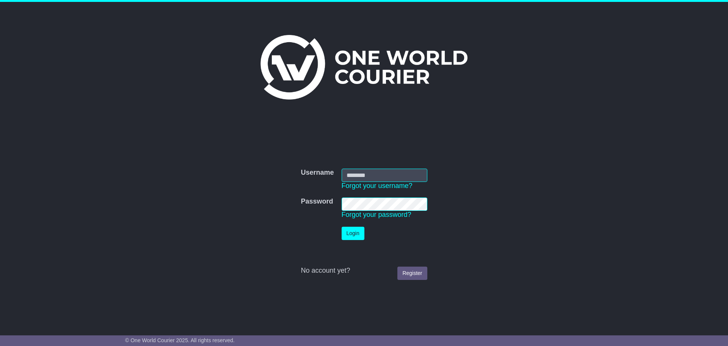 This screenshot has width=728, height=346. I want to click on label: Username, so click(317, 173).